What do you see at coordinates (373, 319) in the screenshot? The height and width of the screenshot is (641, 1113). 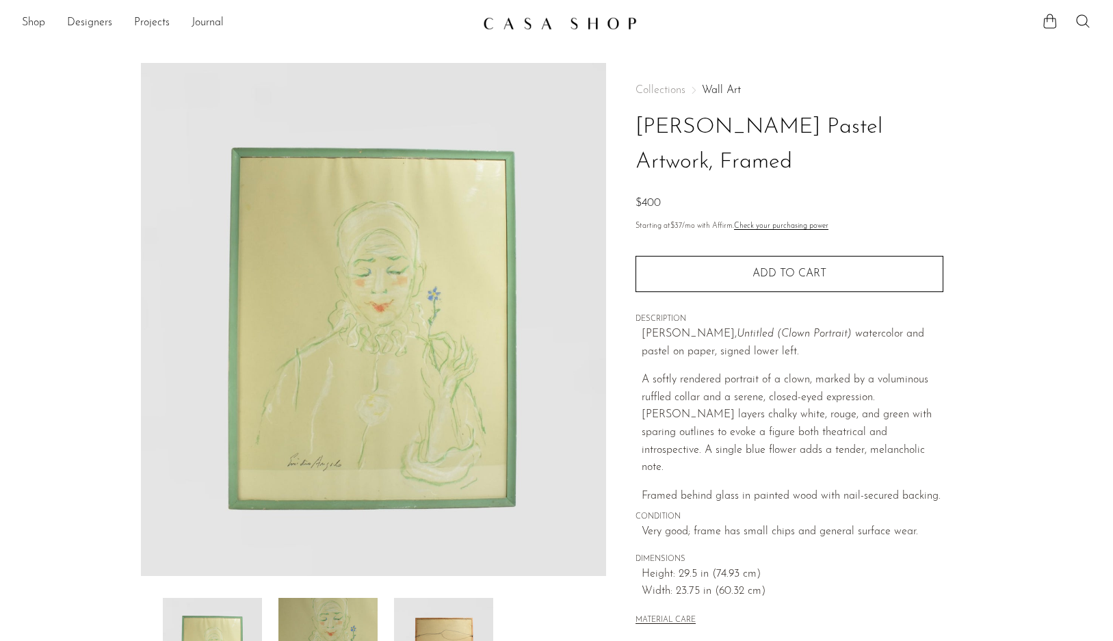 I see `img: Emidio Angelo Pastel Artwork, Framed` at bounding box center [373, 319].